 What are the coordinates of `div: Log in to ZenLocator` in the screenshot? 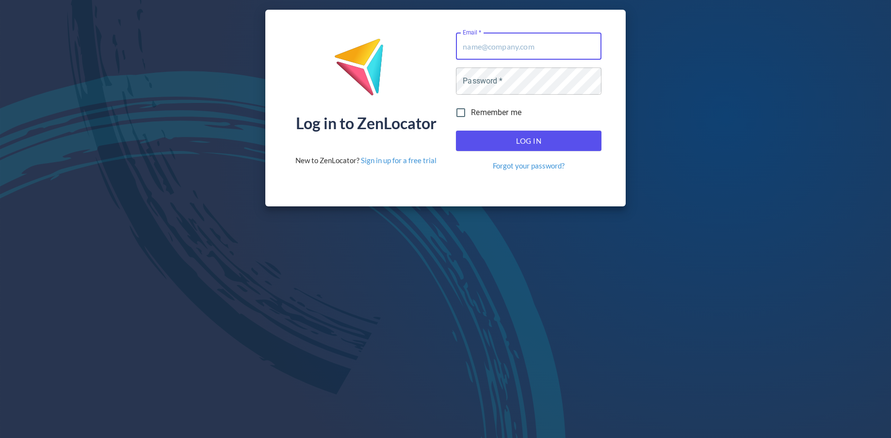 It's located at (366, 123).